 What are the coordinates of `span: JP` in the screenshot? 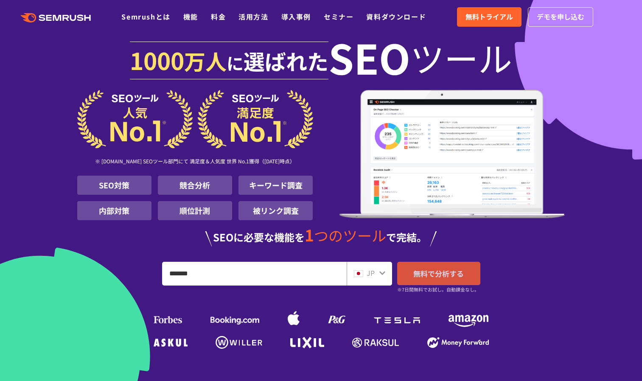 It's located at (370, 273).